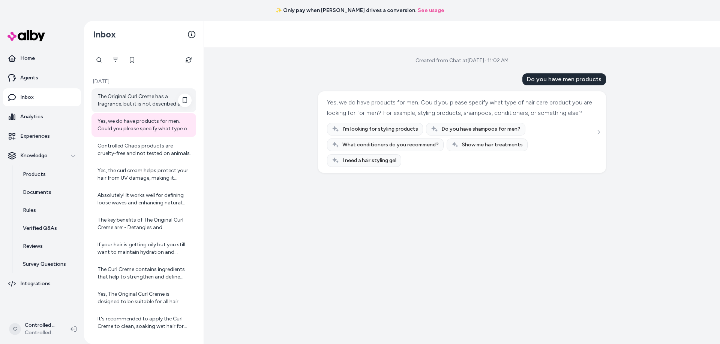  I want to click on p: Agents, so click(29, 78).